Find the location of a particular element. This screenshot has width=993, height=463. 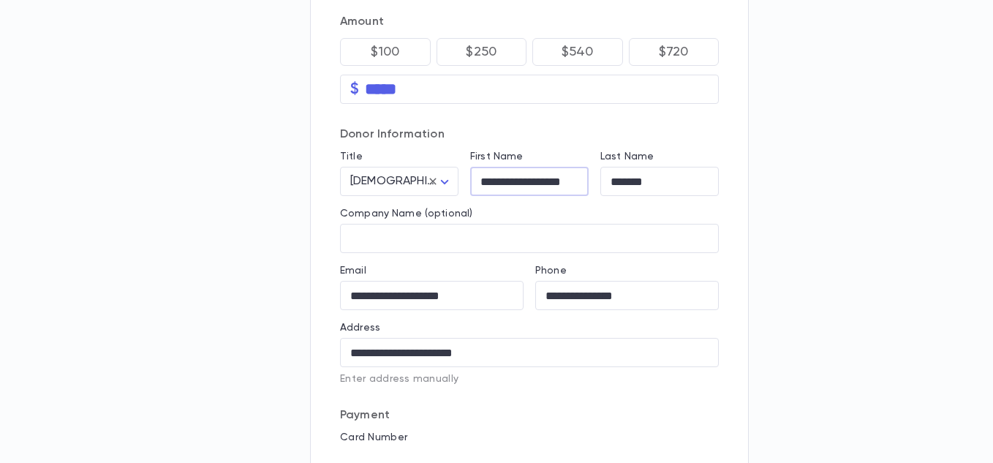

label: Email is located at coordinates (353, 271).